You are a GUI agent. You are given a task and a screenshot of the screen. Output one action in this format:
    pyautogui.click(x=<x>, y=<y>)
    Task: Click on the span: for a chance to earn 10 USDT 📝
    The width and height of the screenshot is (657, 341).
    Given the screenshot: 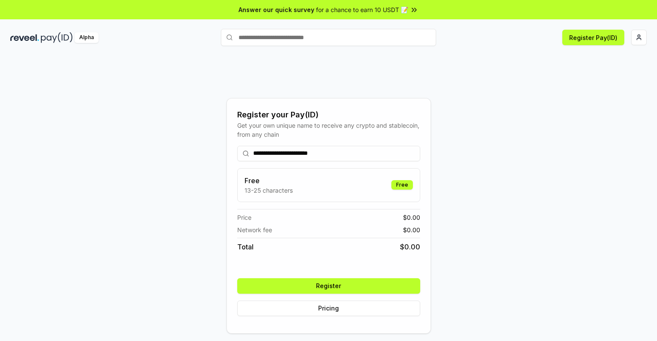 What is the action you would take?
    pyautogui.click(x=362, y=9)
    